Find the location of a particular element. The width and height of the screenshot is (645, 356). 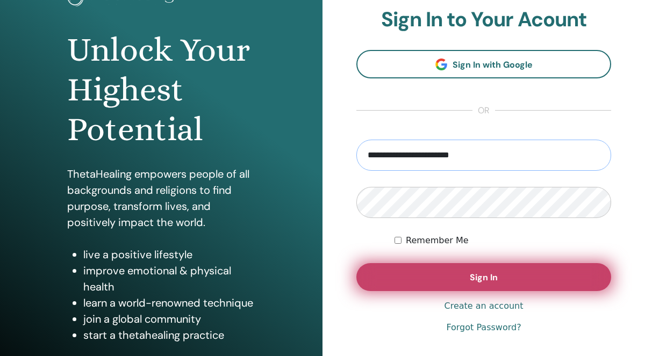

h1: Unlock Your Highest Potential is located at coordinates (161, 90).